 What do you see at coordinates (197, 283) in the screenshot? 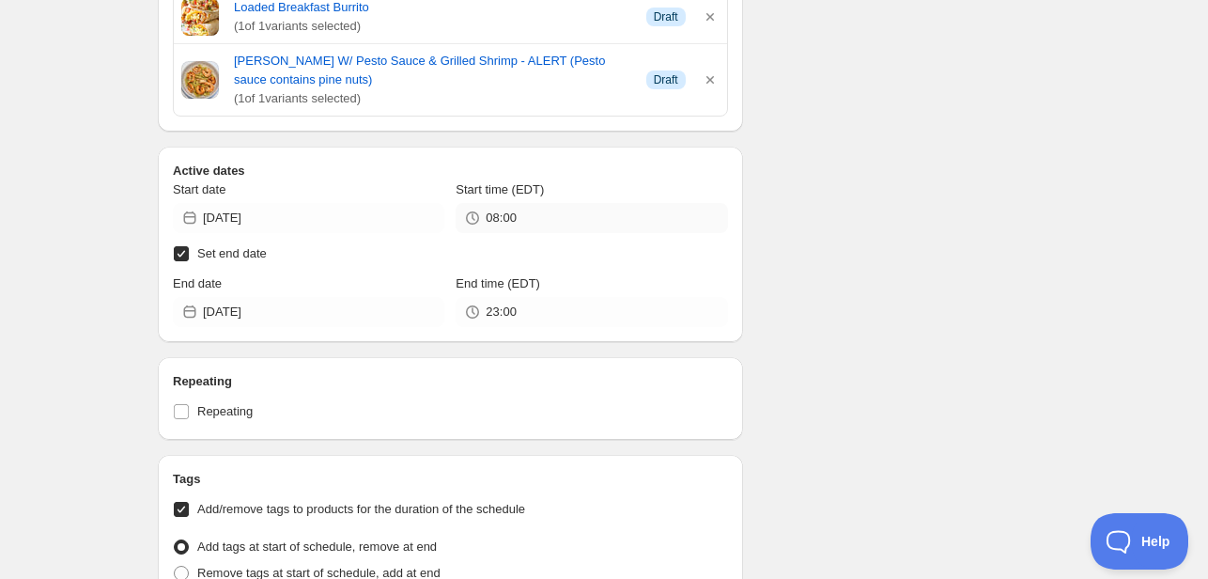
I see `span: End date` at bounding box center [197, 283].